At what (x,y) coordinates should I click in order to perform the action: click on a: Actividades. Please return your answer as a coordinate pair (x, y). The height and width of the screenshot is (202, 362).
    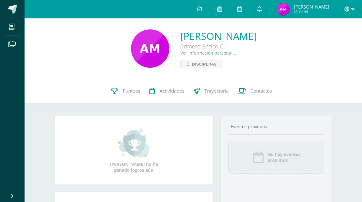
    Looking at the image, I should click on (167, 91).